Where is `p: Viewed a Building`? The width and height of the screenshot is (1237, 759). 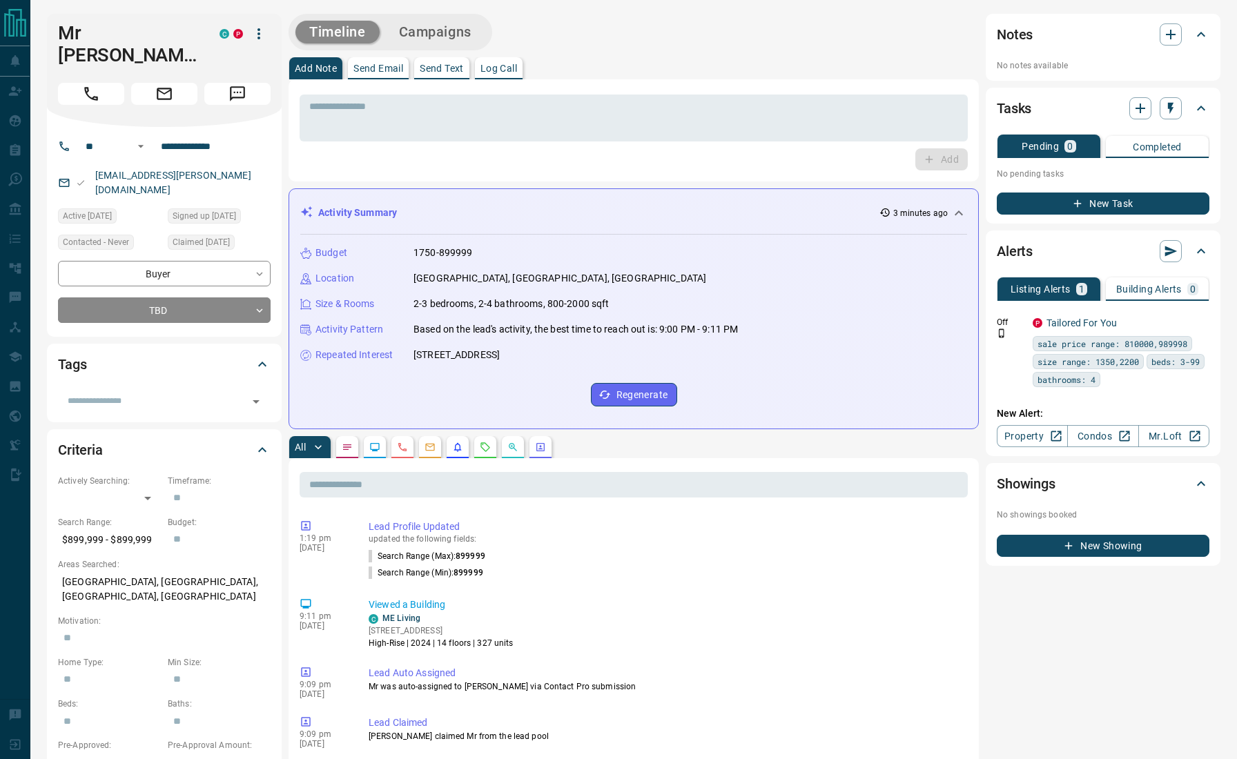 p: Viewed a Building is located at coordinates (665, 604).